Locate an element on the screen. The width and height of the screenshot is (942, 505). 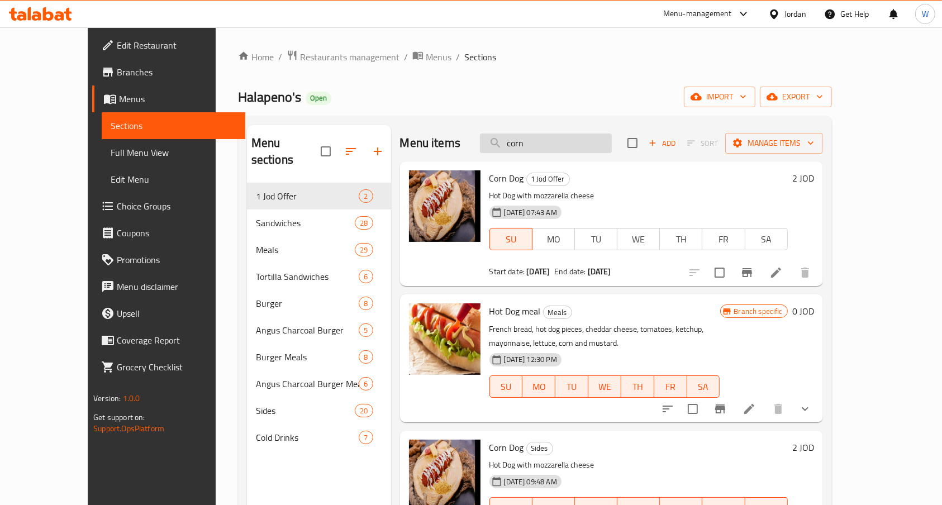
span: Edit Menu is located at coordinates (173, 179).